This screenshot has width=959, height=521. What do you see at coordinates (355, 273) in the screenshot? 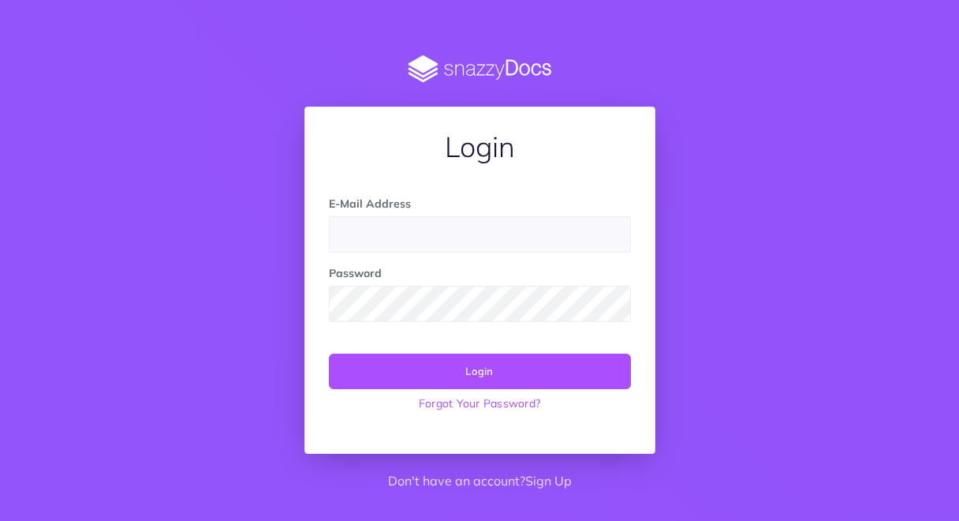
I see `label: Password` at bounding box center [355, 273].